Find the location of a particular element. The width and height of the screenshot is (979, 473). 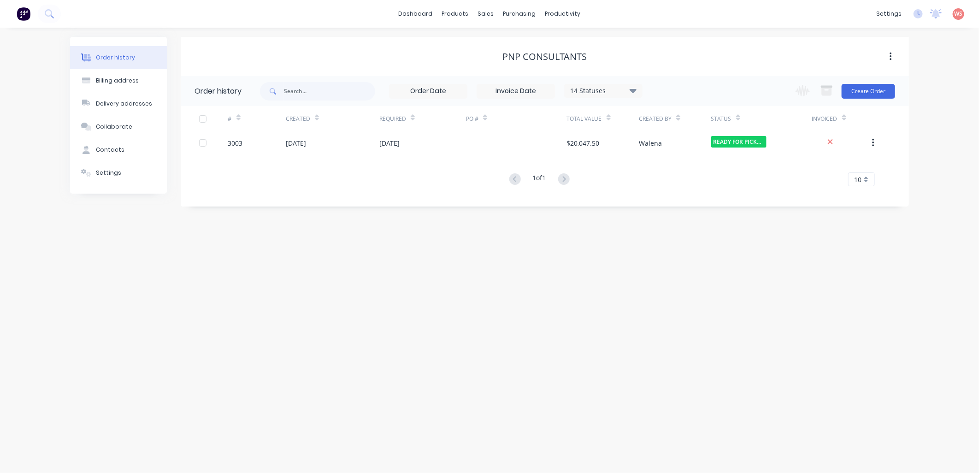

div: Collaborate is located at coordinates (114, 127).